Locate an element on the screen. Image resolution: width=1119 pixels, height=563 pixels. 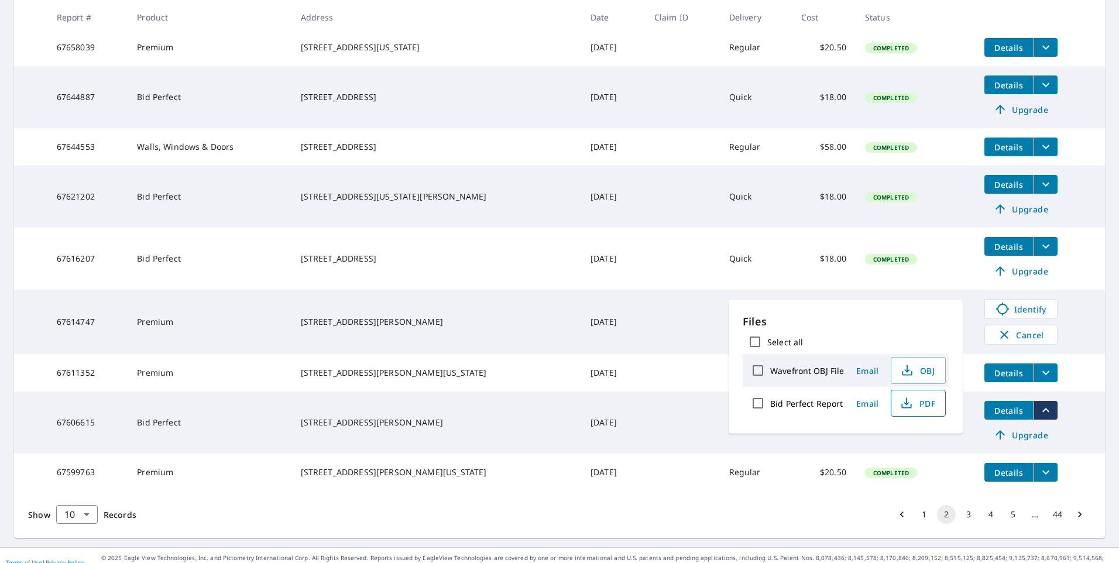
button: detailsBtn-67616207 is located at coordinates (1009, 246).